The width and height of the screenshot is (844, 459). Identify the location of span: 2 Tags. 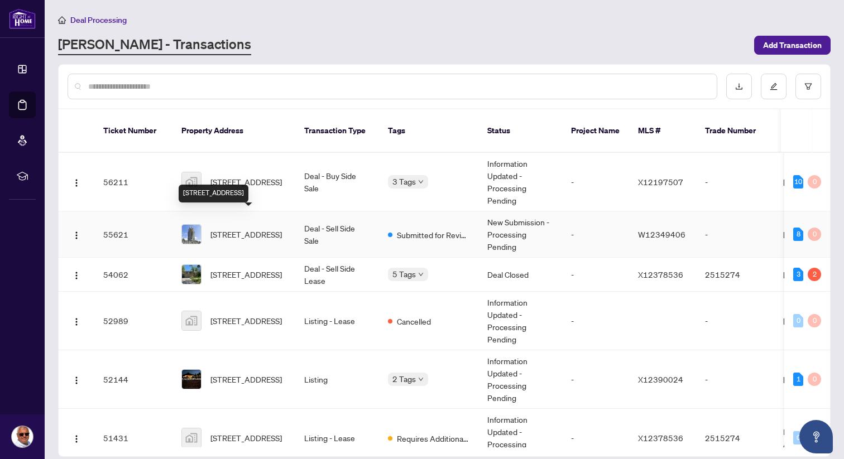
(404, 379).